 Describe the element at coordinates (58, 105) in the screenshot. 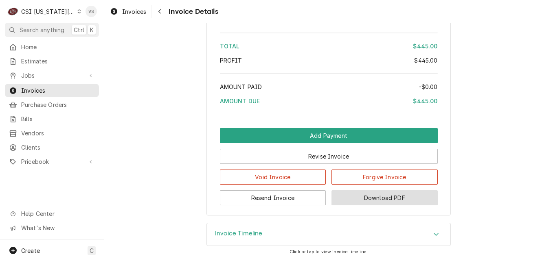

I see `span: Purchase Orders` at that location.